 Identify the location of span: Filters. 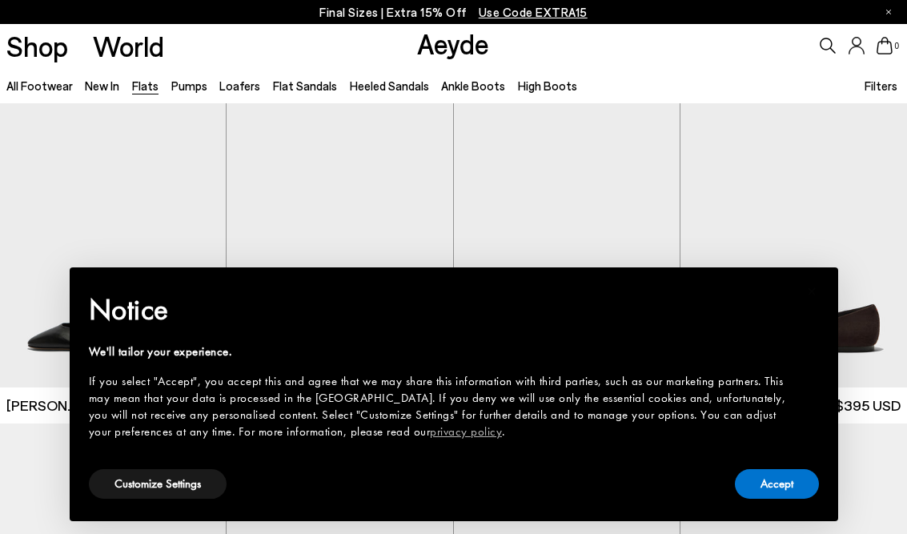
(881, 86).